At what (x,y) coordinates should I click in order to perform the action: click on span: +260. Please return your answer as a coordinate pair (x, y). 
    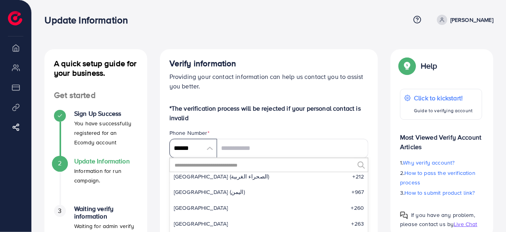
    Looking at the image, I should click on (357, 208).